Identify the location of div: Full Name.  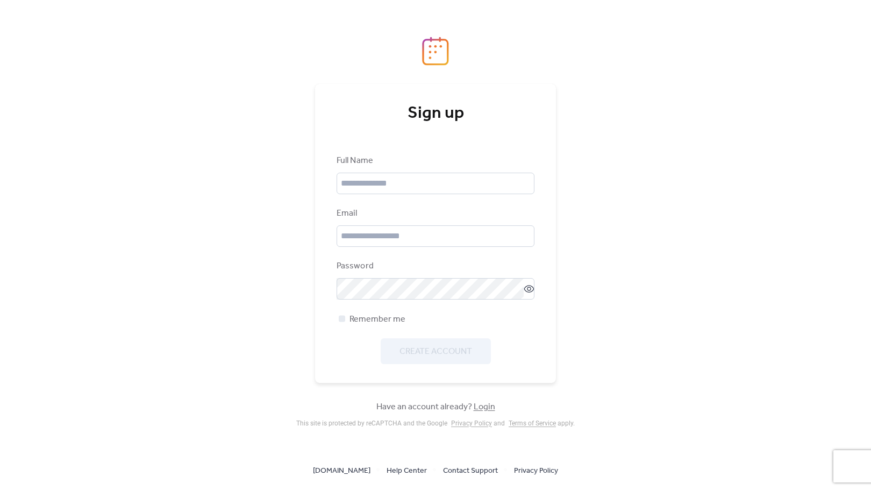
(435, 161).